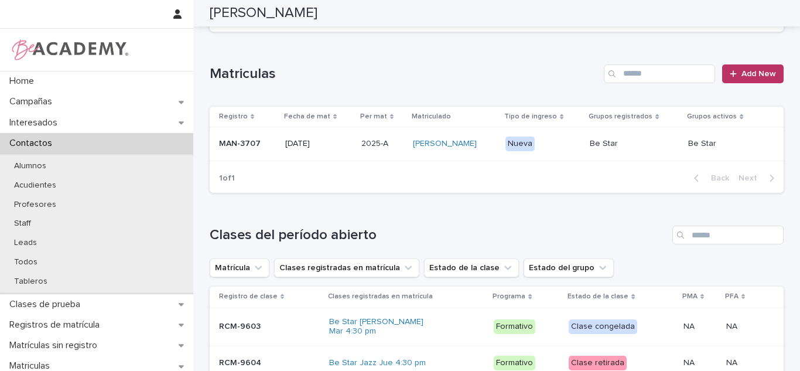  What do you see at coordinates (248, 296) in the screenshot?
I see `p: Registro de clase` at bounding box center [248, 296].